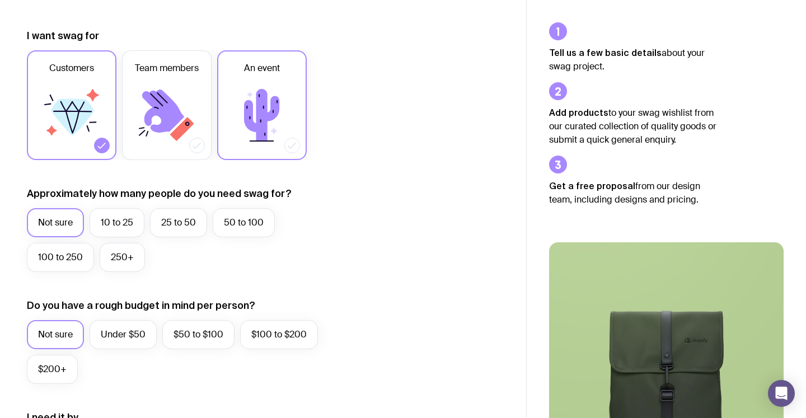 This screenshot has height=418, width=806. Describe the element at coordinates (72, 68) in the screenshot. I see `span: Customers` at that location.